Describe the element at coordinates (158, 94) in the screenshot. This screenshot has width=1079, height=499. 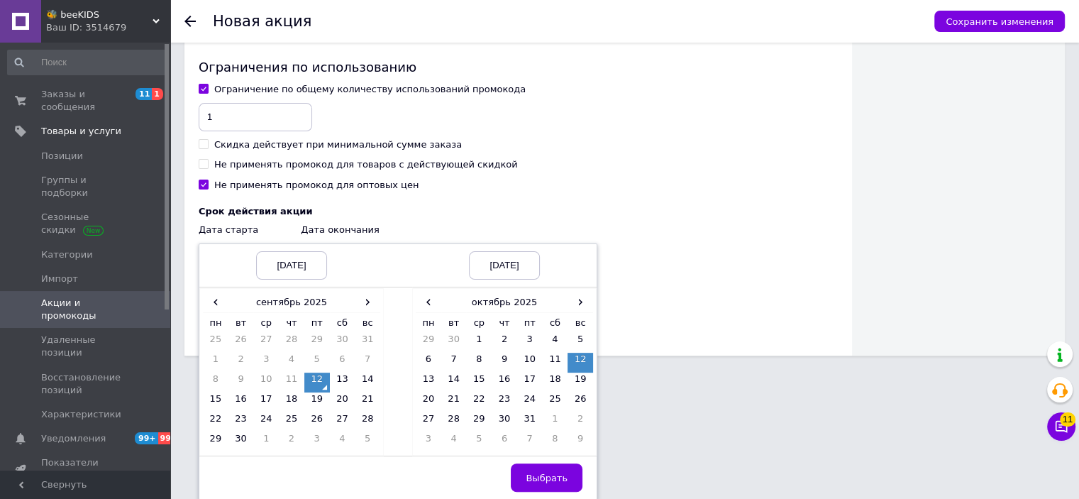
I see `span: 1` at that location.